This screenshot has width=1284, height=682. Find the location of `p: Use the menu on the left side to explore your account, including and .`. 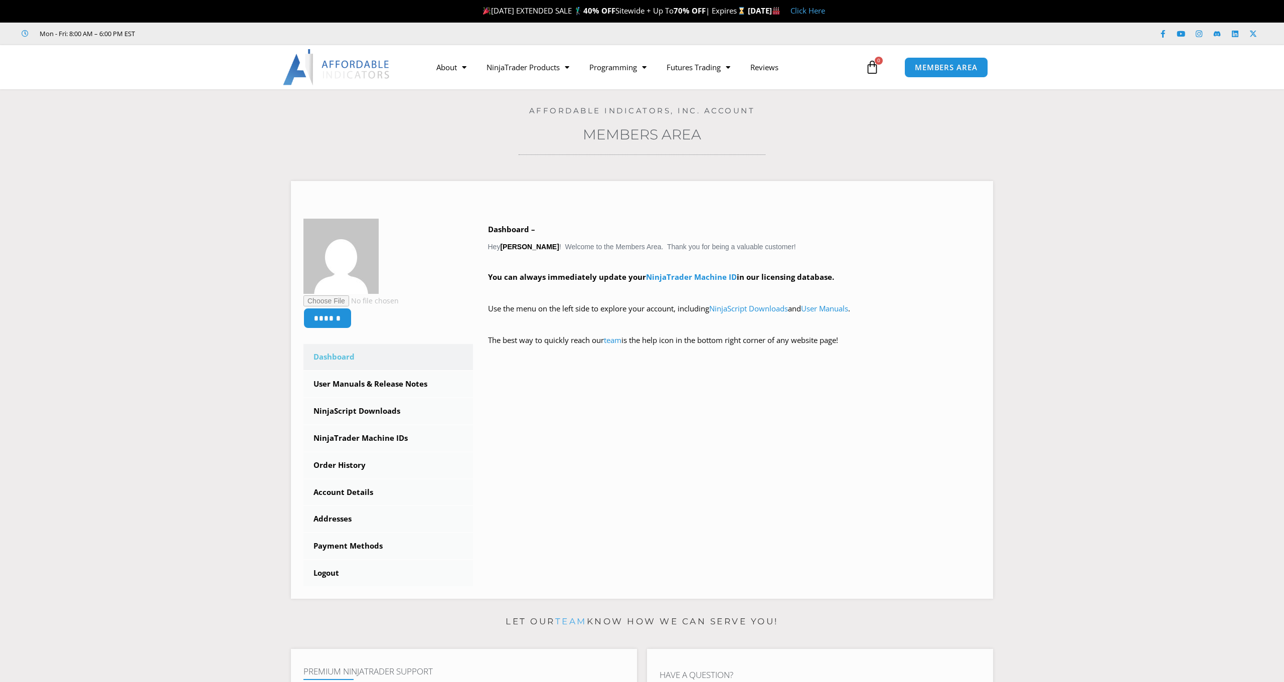

p: Use the menu on the left side to explore your account, including and . is located at coordinates (735, 316).